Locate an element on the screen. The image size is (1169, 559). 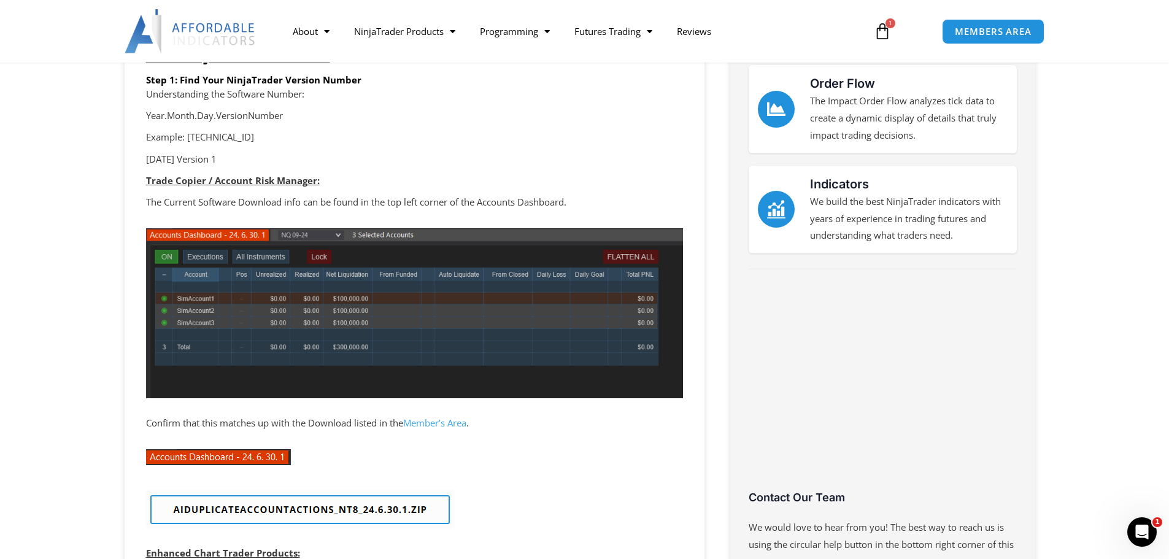
img: image.png is located at coordinates (218, 457).